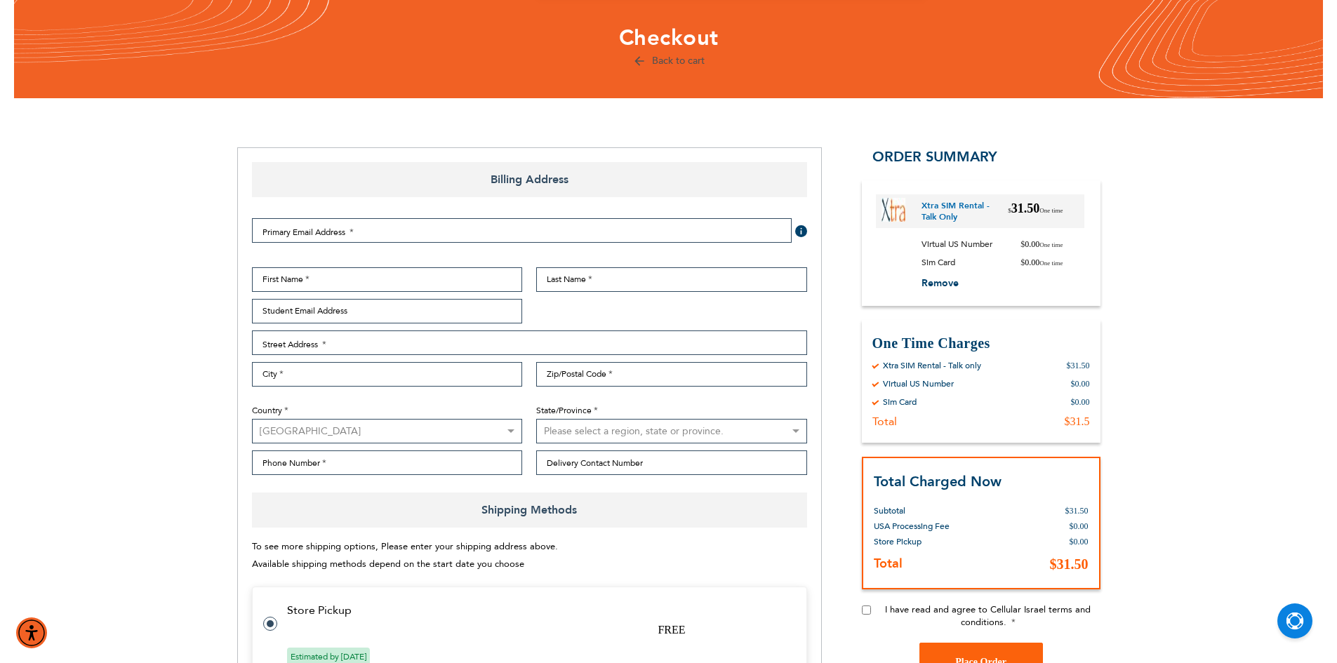 The image size is (1337, 663). I want to click on span: USA Processing Fee, so click(911, 526).